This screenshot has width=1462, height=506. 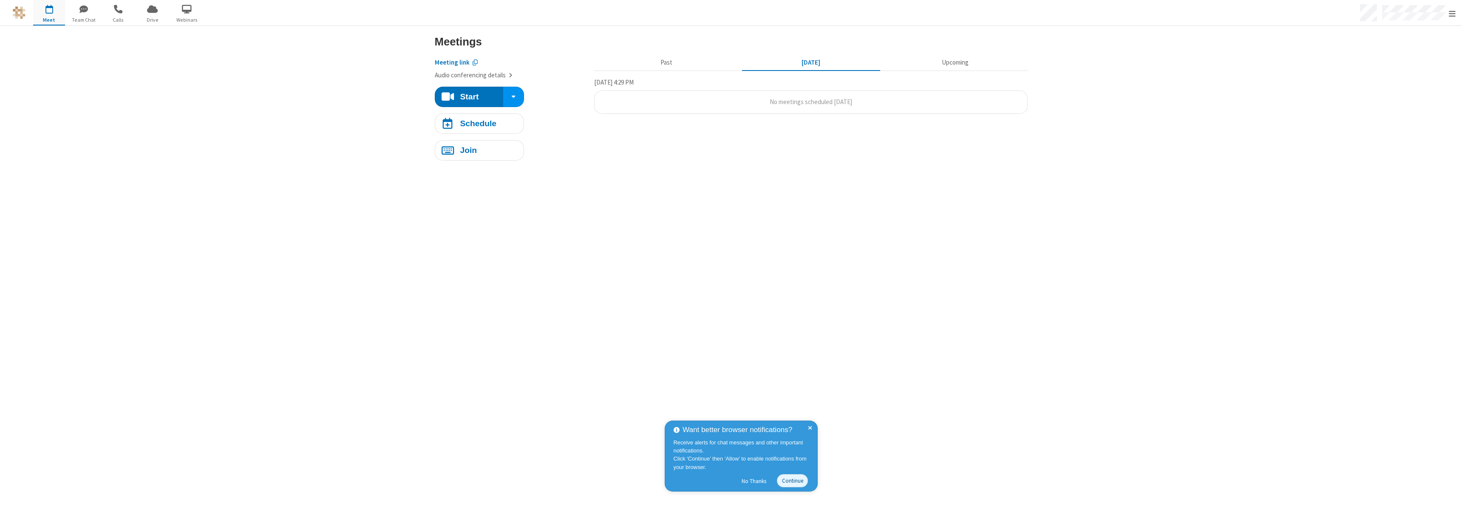 What do you see at coordinates (511, 66) in the screenshot?
I see `section: Account details` at bounding box center [511, 66].